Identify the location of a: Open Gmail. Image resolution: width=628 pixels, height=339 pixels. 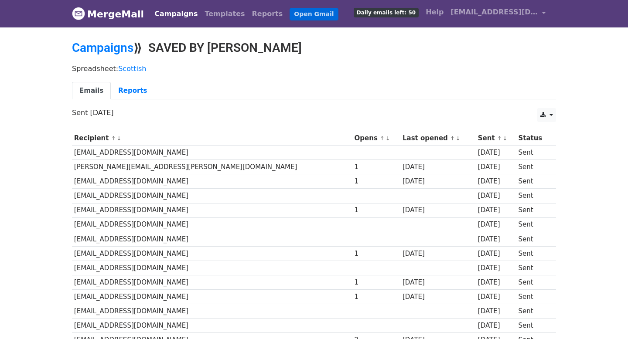
(314, 14).